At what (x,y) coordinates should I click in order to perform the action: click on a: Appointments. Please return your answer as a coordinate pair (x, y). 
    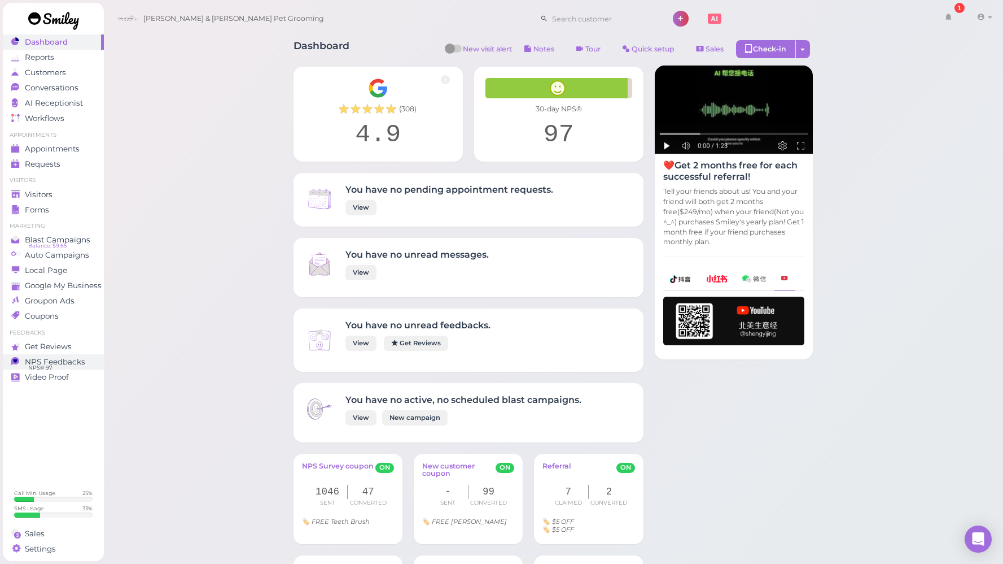
    Looking at the image, I should click on (53, 149).